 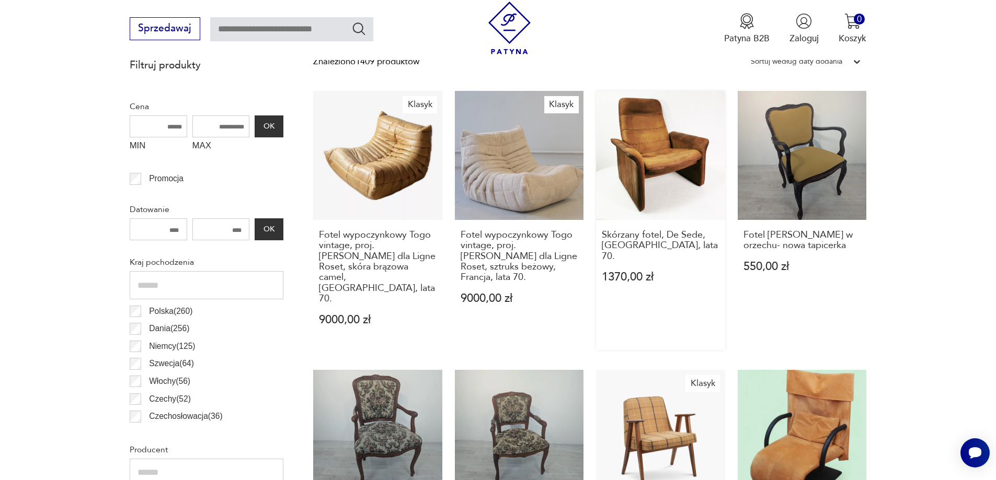 What do you see at coordinates (186, 417) in the screenshot?
I see `p: Czechosłowacja ( 36 )` at bounding box center [186, 417].